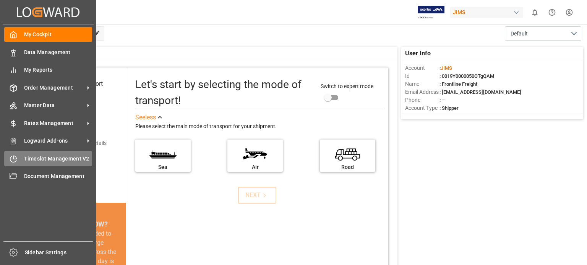 Image resolution: width=587 pixels, height=265 pixels. I want to click on button: Help Center, so click(552, 12).